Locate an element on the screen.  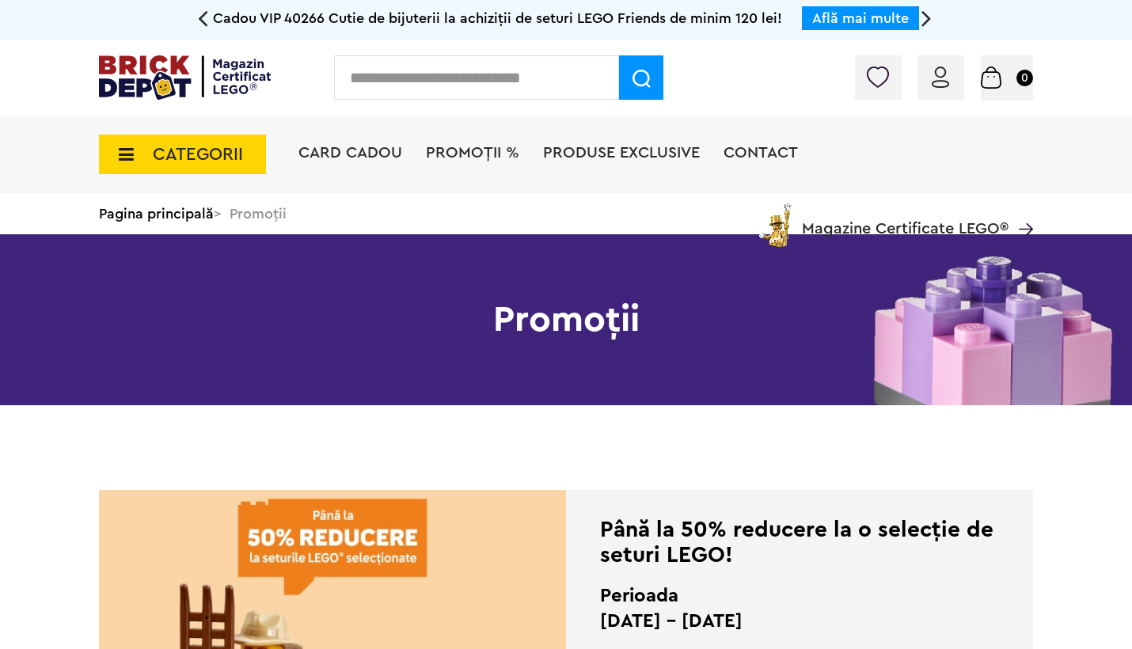
a: PROMOȚII % is located at coordinates (473, 153).